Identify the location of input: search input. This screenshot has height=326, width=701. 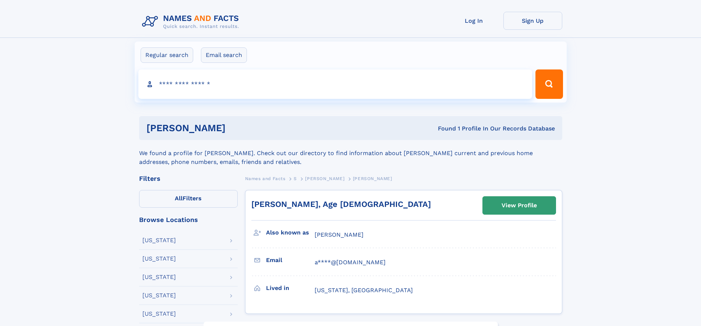
(335, 84).